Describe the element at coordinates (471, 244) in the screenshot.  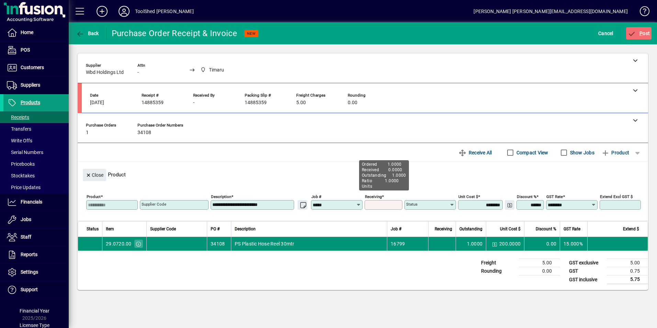
I see `td: 1.0000` at that location.